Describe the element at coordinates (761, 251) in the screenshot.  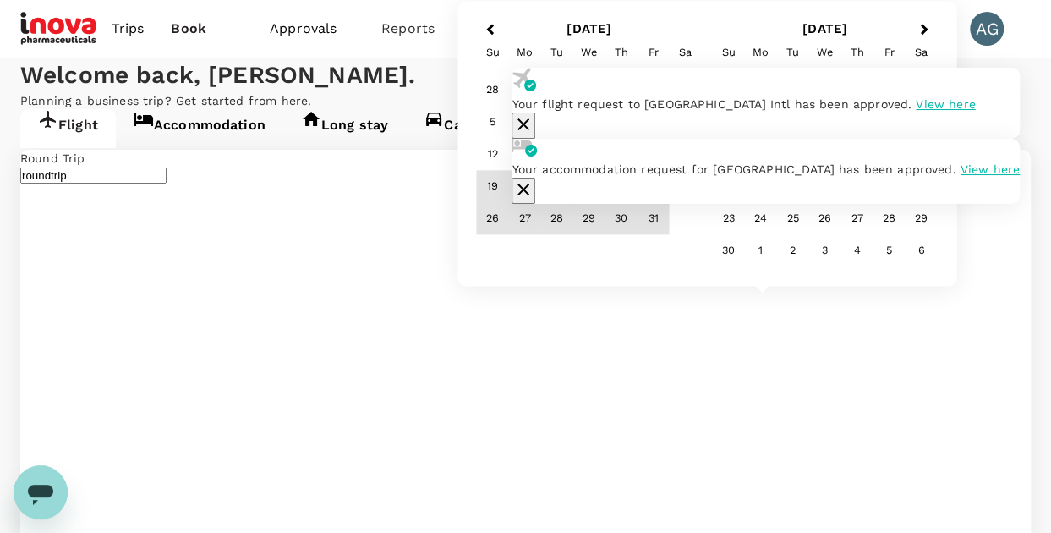
I see `div: Choose Monday, December 1st, 2025` at that location.